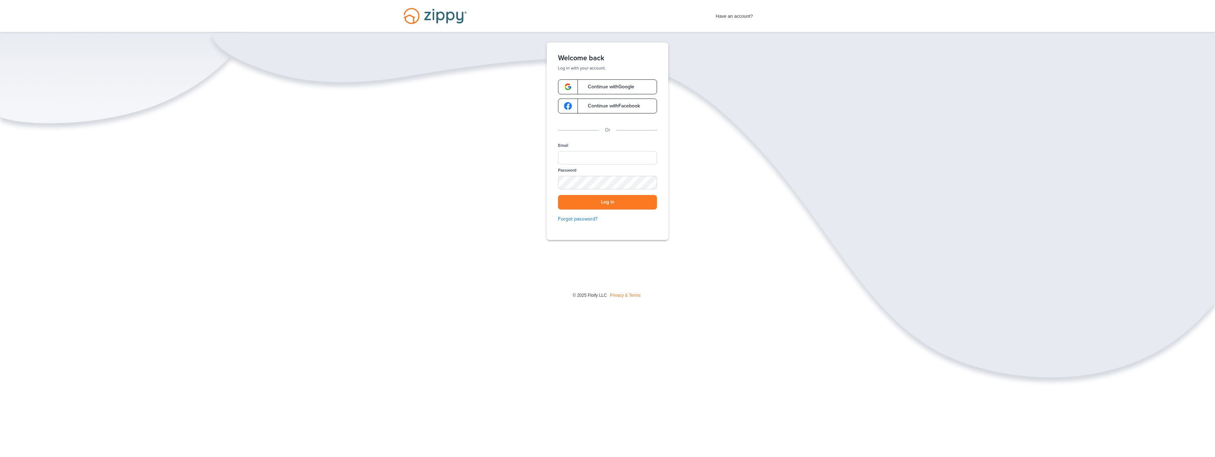 This screenshot has height=457, width=1215. What do you see at coordinates (608, 58) in the screenshot?
I see `h1: Welcome back` at bounding box center [608, 58].